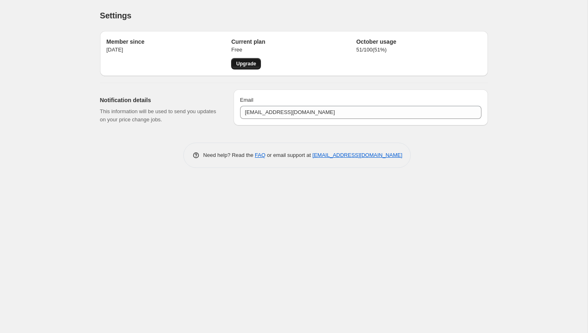  Describe the element at coordinates (160, 100) in the screenshot. I see `h2: Notification details` at that location.